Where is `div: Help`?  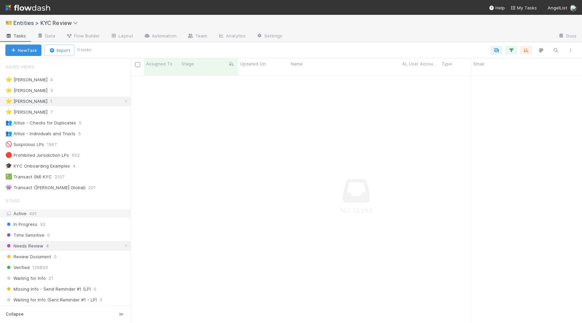
div: Help is located at coordinates (497, 8).